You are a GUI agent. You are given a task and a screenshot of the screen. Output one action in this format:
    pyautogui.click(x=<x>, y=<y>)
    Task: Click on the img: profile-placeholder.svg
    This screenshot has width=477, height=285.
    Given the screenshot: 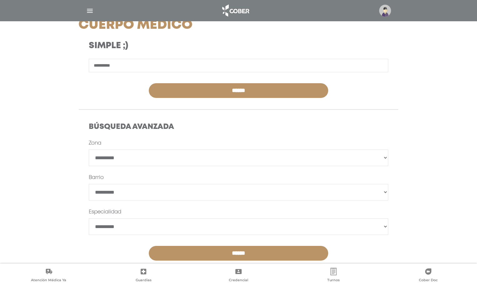 What is the action you would take?
    pyautogui.click(x=385, y=11)
    